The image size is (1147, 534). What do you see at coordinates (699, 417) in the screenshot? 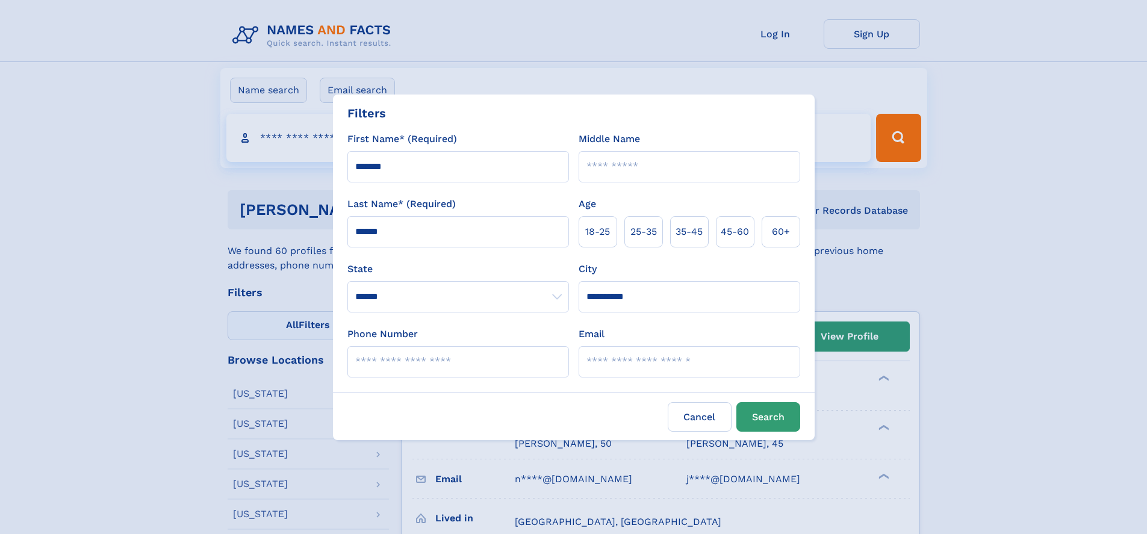
I see `label: Cancel` at bounding box center [699, 417].